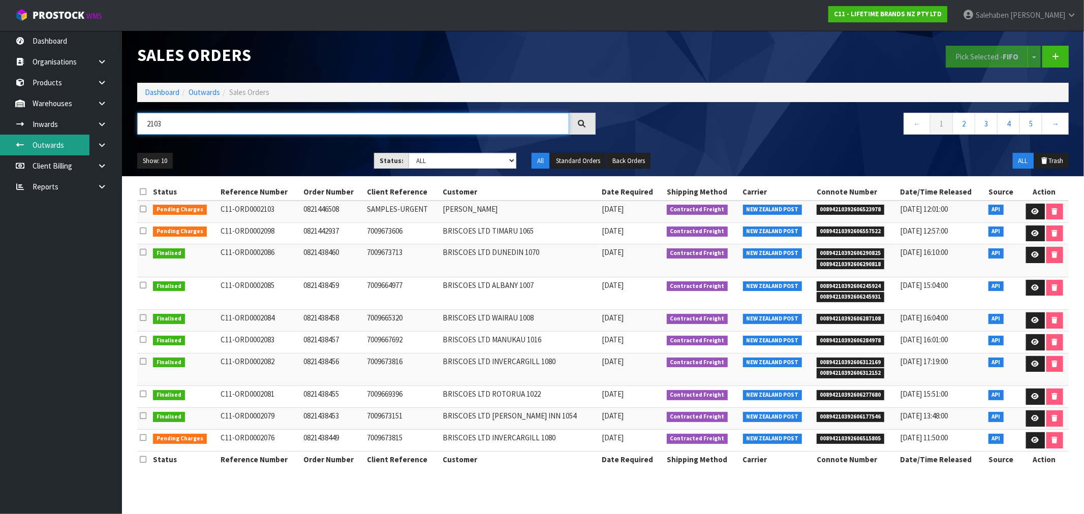 The image size is (1084, 514). What do you see at coordinates (851, 265) in the screenshot?
I see `span: 00894210392606290818` at bounding box center [851, 265].